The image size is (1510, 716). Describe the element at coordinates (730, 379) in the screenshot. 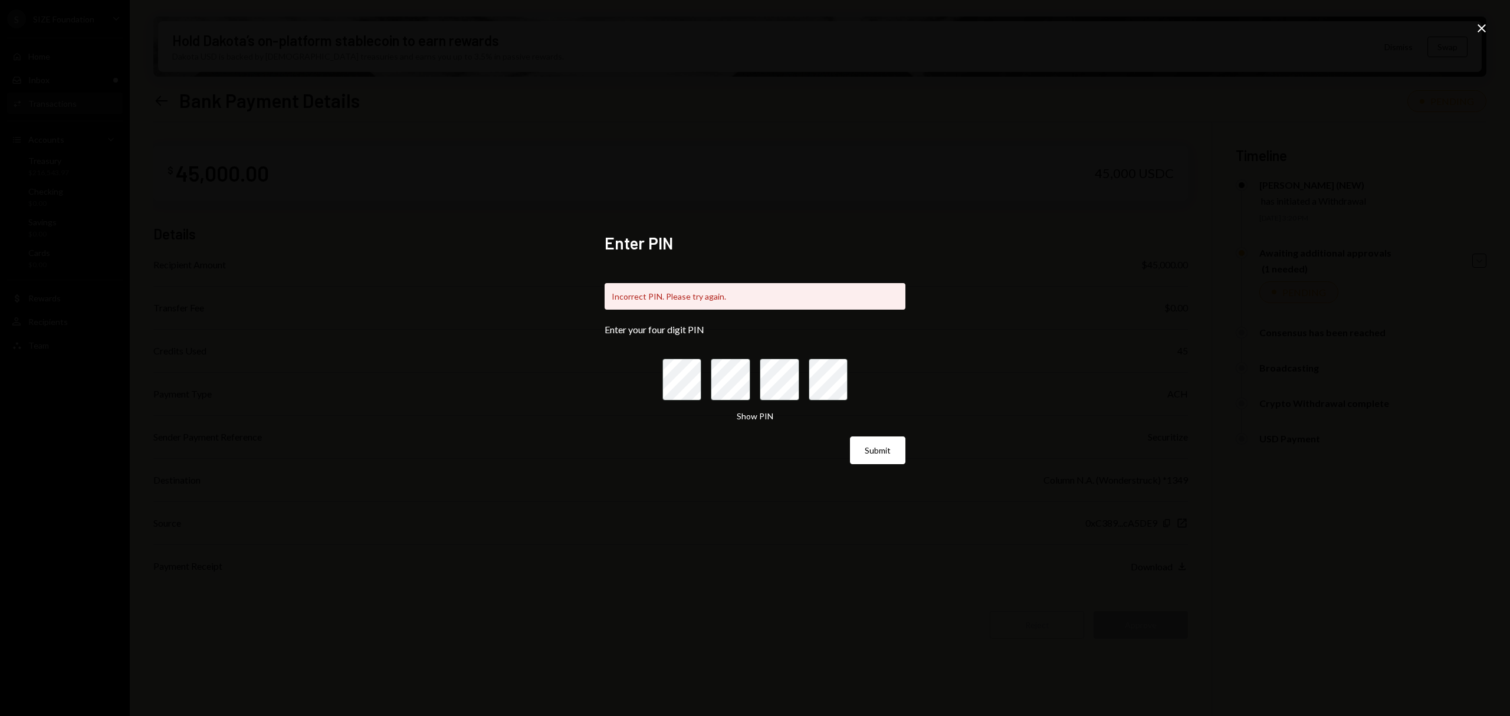

I see `input: pin code 2 of 4` at that location.